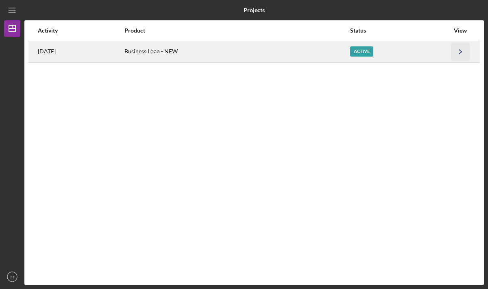 The image size is (488, 289). Describe the element at coordinates (254, 10) in the screenshot. I see `b: Projects` at that location.